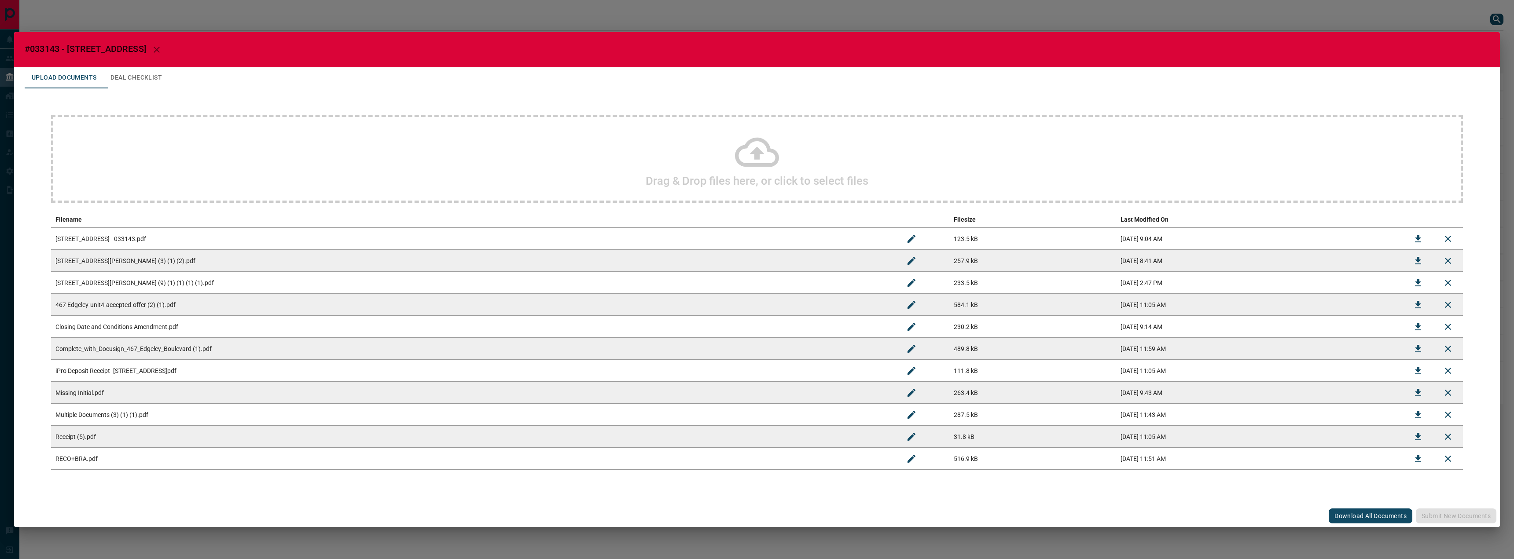 The image size is (1514, 559). I want to click on th: delete file action column, so click(1448, 220).